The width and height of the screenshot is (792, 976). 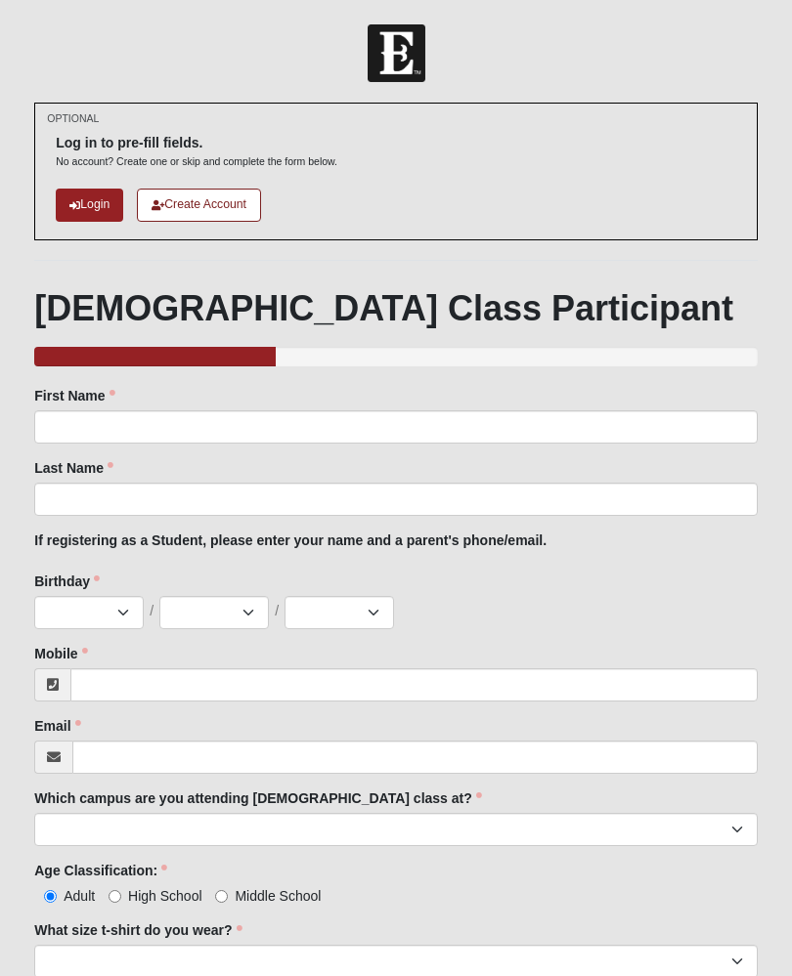 What do you see at coordinates (278, 896) in the screenshot?
I see `span: Middle School` at bounding box center [278, 896].